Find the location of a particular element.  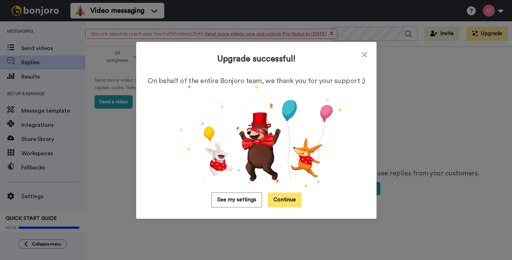

h2: On behalf of the entire Bonjoro team, we thank you for your support ;) is located at coordinates (256, 81).